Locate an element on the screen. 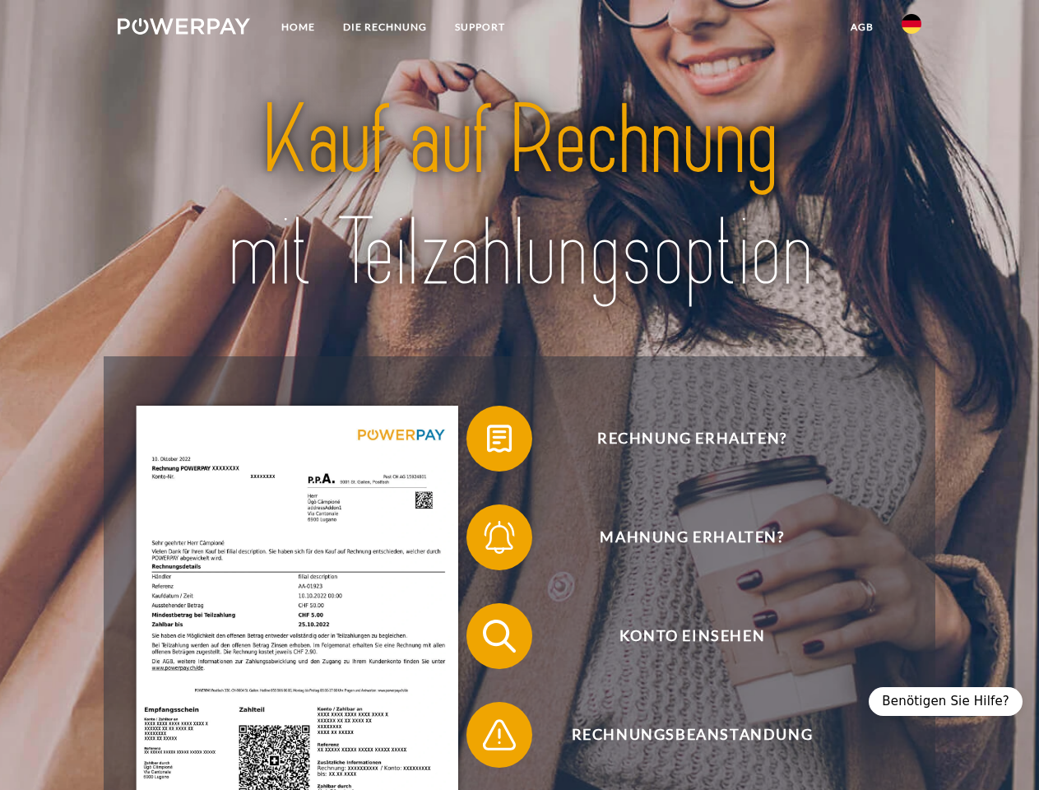 This screenshot has width=1039, height=790. button: Konto einsehen is located at coordinates (681, 636).